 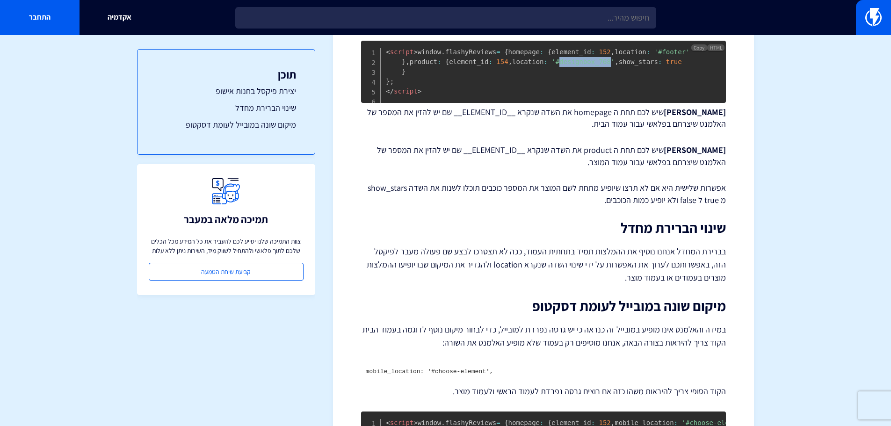 What do you see at coordinates (226, 272) in the screenshot?
I see `a: קביעת שיחת הטמעה` at bounding box center [226, 272].